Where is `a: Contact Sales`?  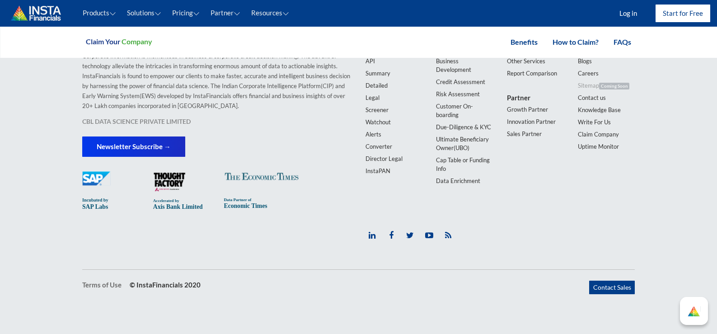 a: Contact Sales is located at coordinates (612, 287).